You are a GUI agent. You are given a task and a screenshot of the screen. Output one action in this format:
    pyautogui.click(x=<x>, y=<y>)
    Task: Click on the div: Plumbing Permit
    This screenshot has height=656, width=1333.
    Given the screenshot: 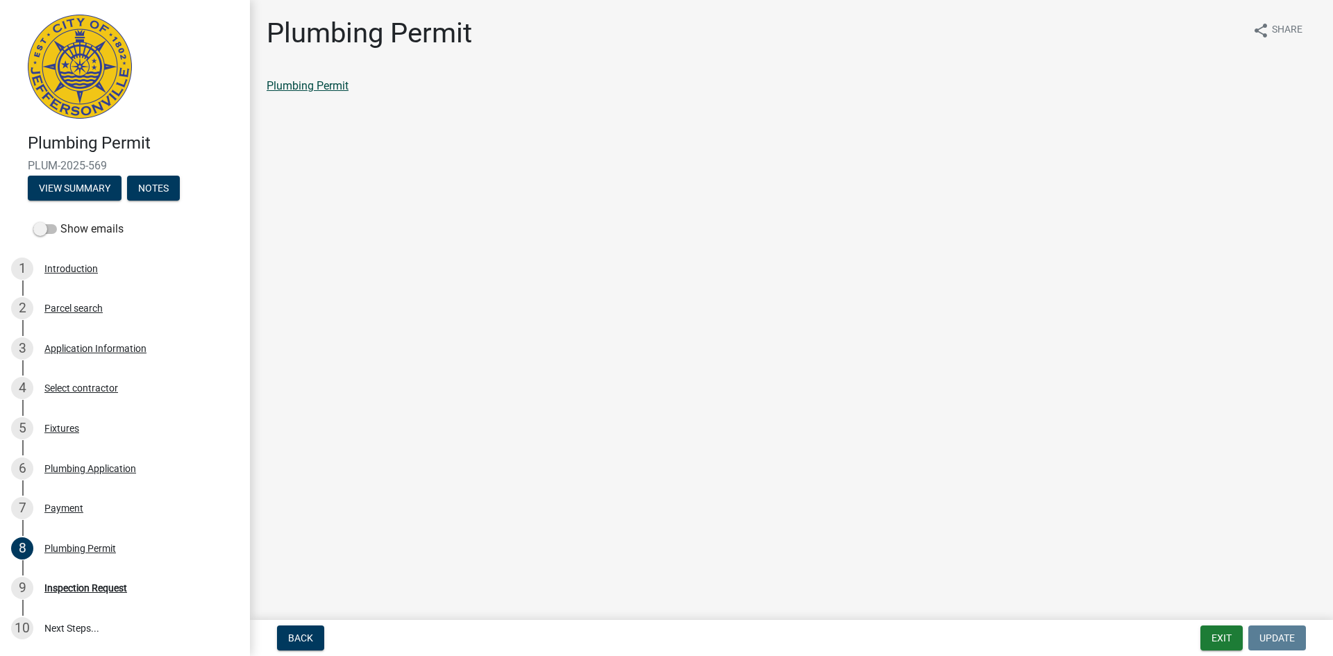 What is the action you would take?
    pyautogui.click(x=80, y=548)
    